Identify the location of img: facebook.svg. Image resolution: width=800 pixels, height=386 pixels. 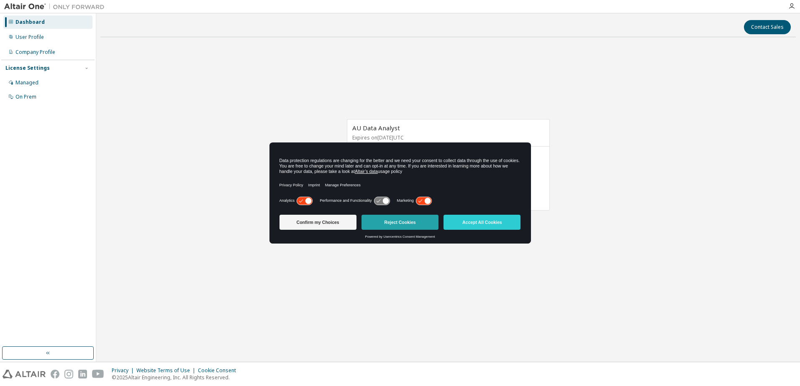
(55, 374).